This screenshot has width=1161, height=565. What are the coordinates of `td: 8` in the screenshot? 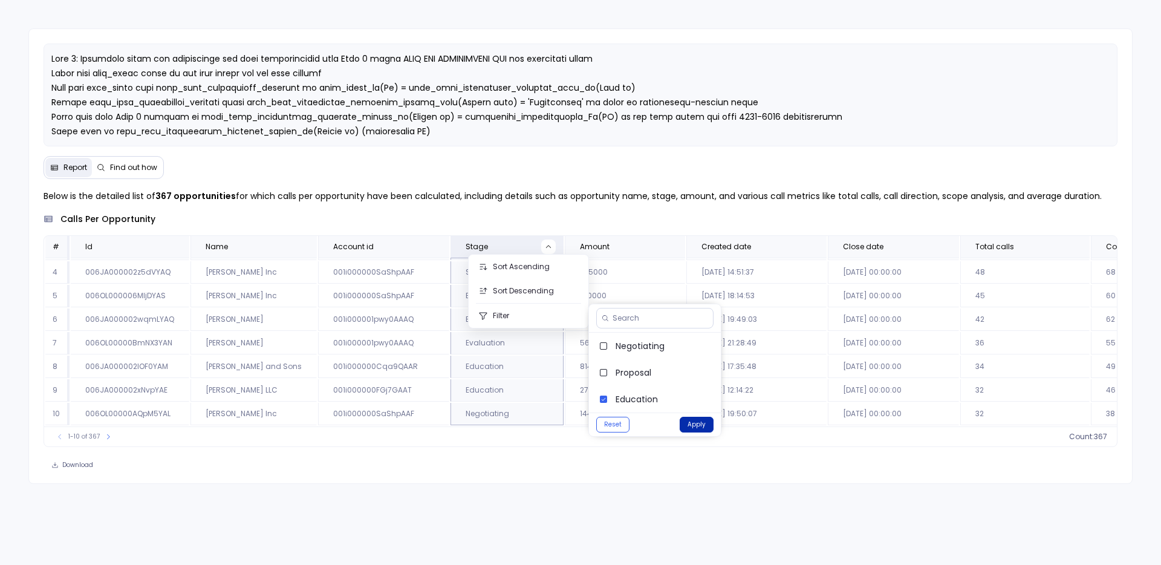 It's located at (57, 367).